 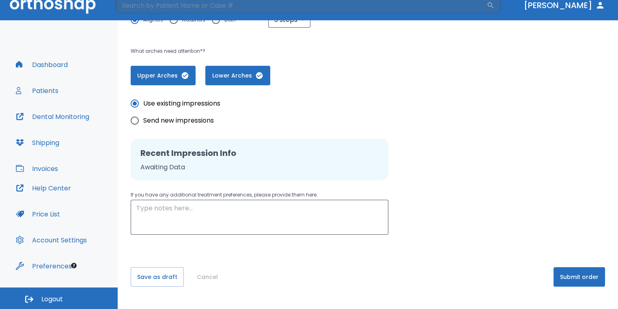 I want to click on p: Awaiting Data, so click(x=259, y=167).